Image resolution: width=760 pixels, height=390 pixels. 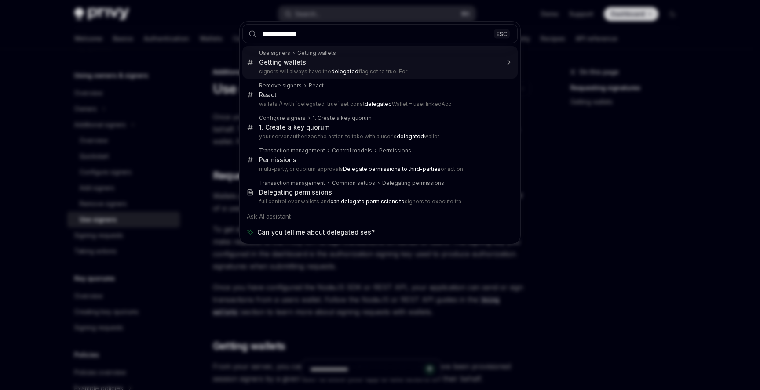 I want to click on span: Can you tell me about delegated ses?, so click(x=316, y=233).